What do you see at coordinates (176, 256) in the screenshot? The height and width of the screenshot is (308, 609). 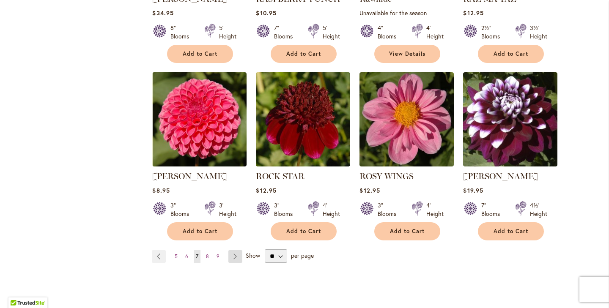 I see `span: 5` at bounding box center [176, 256].